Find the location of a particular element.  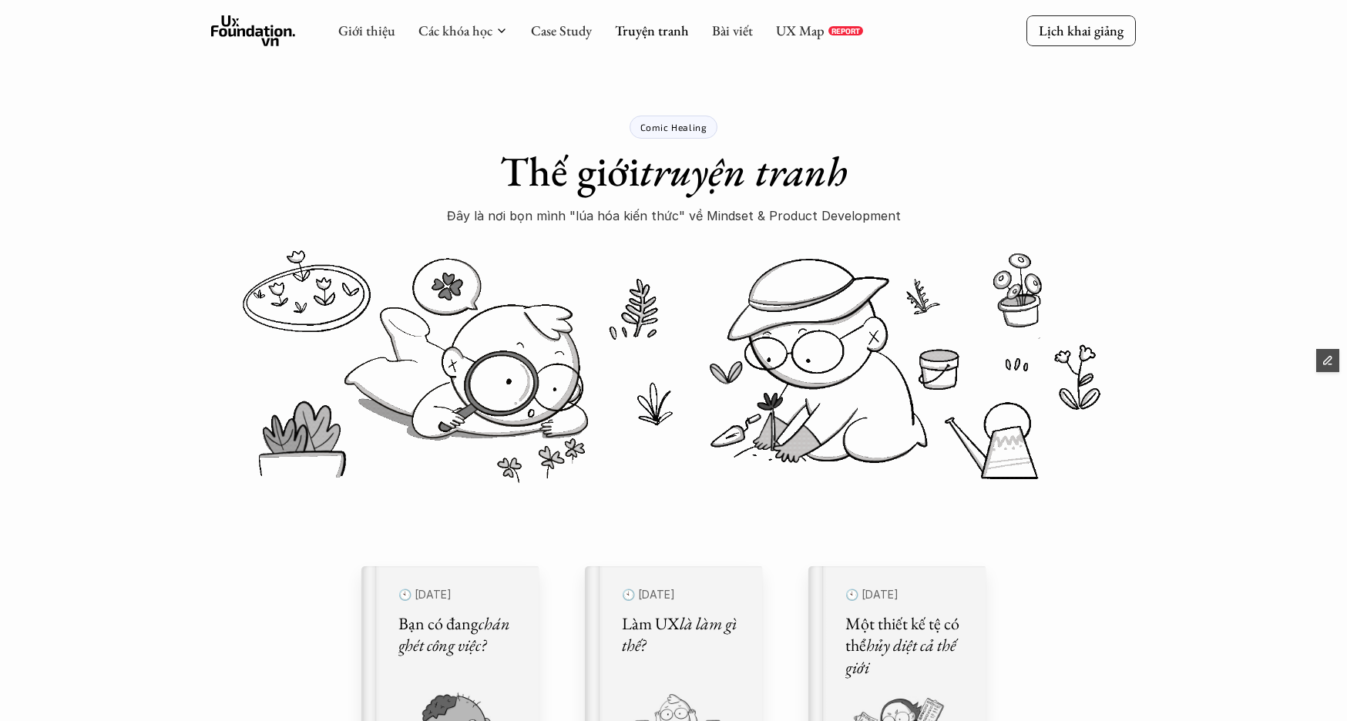

em: chán ghét công việc? is located at coordinates (455, 635).